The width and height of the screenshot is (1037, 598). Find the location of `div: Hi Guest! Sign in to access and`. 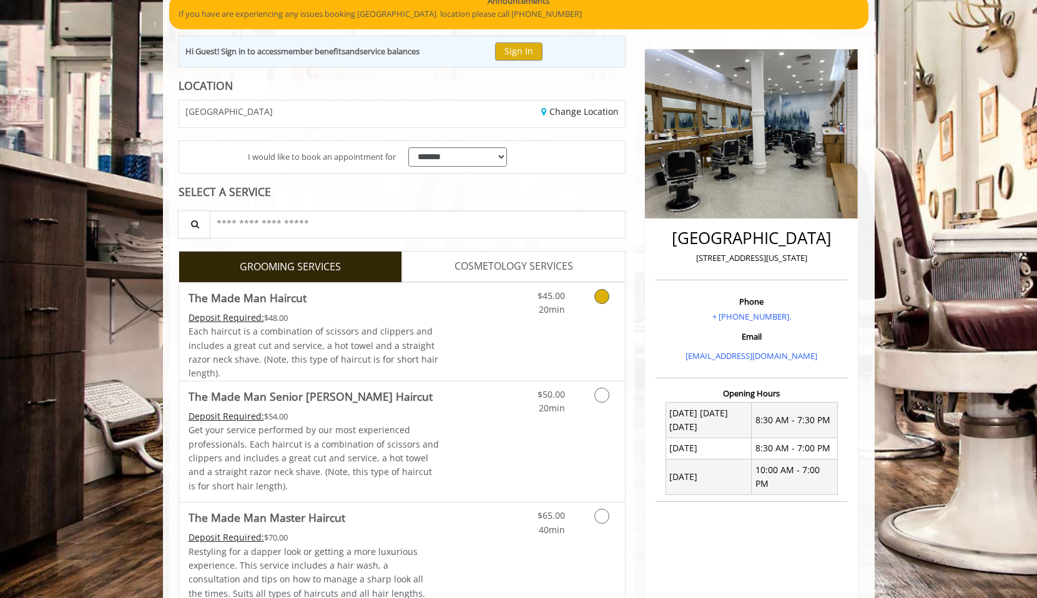

div: Hi Guest! Sign in to access and is located at coordinates (302, 51).